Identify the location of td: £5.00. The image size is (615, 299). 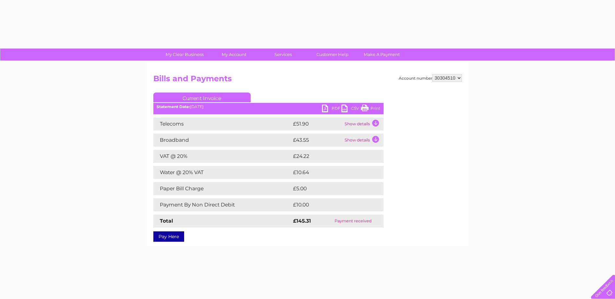
(330, 189).